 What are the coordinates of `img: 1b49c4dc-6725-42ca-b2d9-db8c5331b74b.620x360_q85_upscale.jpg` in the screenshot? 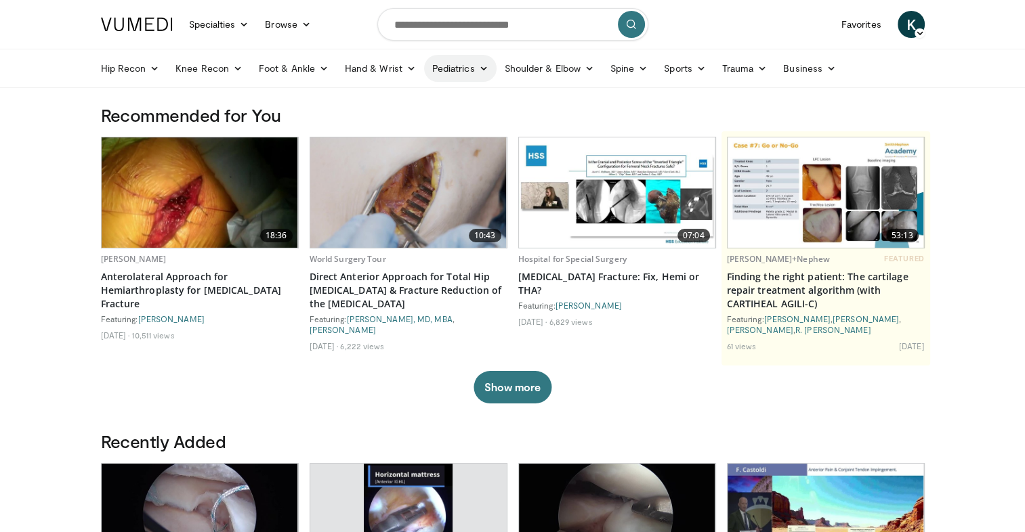 It's located at (408, 192).